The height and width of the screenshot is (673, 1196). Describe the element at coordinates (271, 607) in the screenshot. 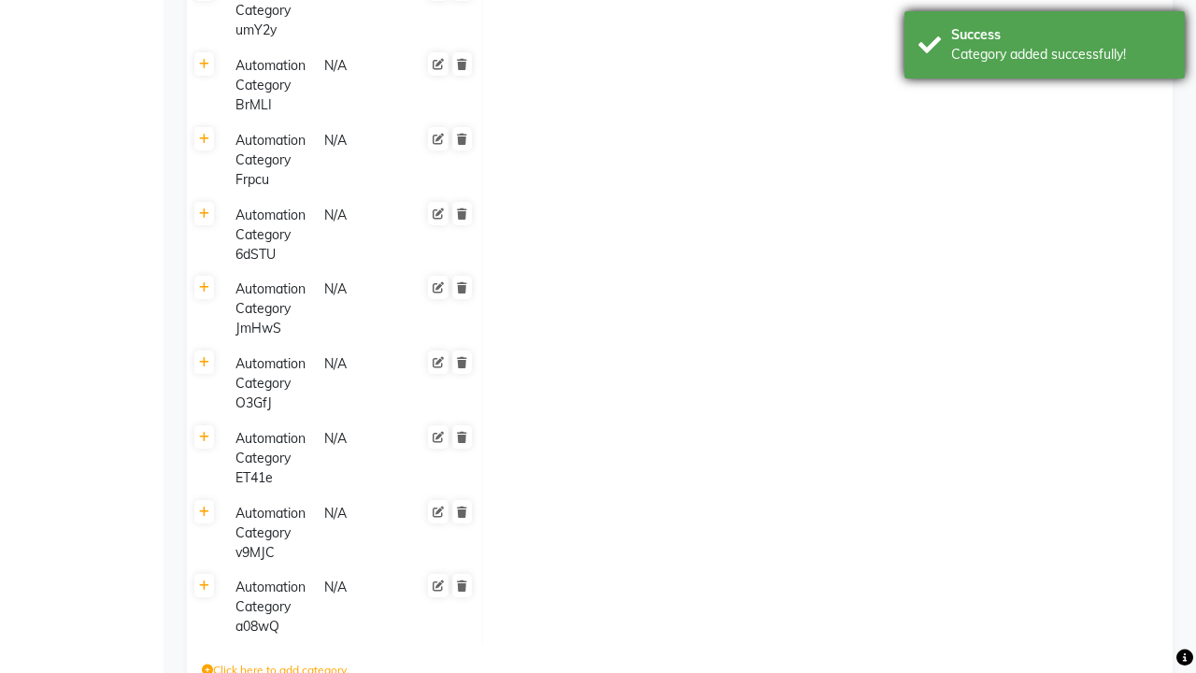

I see `div: Automation Category a08wQ` at that location.